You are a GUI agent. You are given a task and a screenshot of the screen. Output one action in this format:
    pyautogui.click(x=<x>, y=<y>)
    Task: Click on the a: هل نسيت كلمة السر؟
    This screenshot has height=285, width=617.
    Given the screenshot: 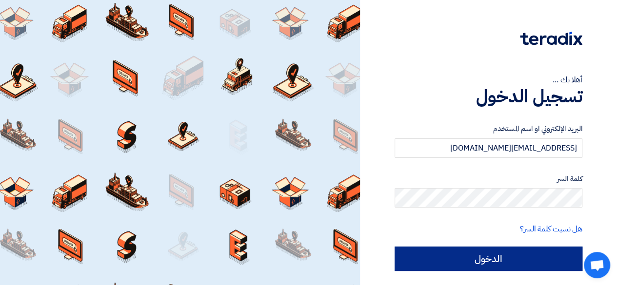 What is the action you would take?
    pyautogui.click(x=551, y=229)
    